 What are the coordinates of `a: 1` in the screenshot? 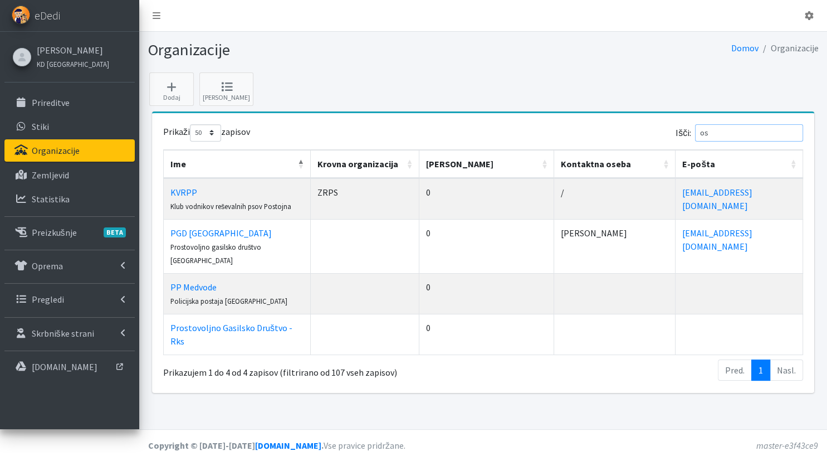 It's located at (761, 370).